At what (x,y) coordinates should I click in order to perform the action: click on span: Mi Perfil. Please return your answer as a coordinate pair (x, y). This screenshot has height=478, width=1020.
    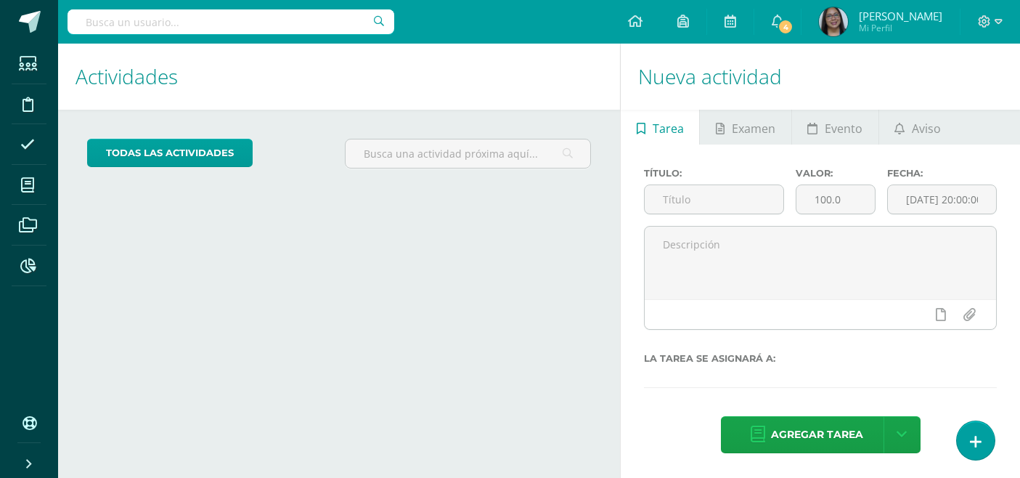
    Looking at the image, I should click on (900, 28).